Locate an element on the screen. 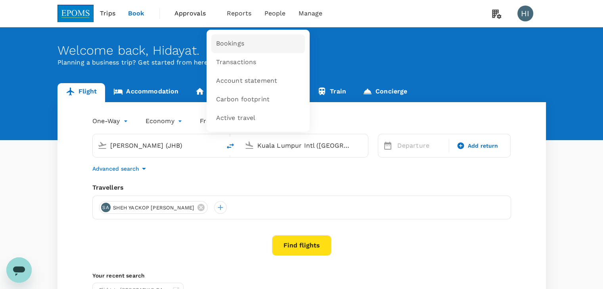 This screenshot has width=603, height=289. span: Reports is located at coordinates (239, 13).